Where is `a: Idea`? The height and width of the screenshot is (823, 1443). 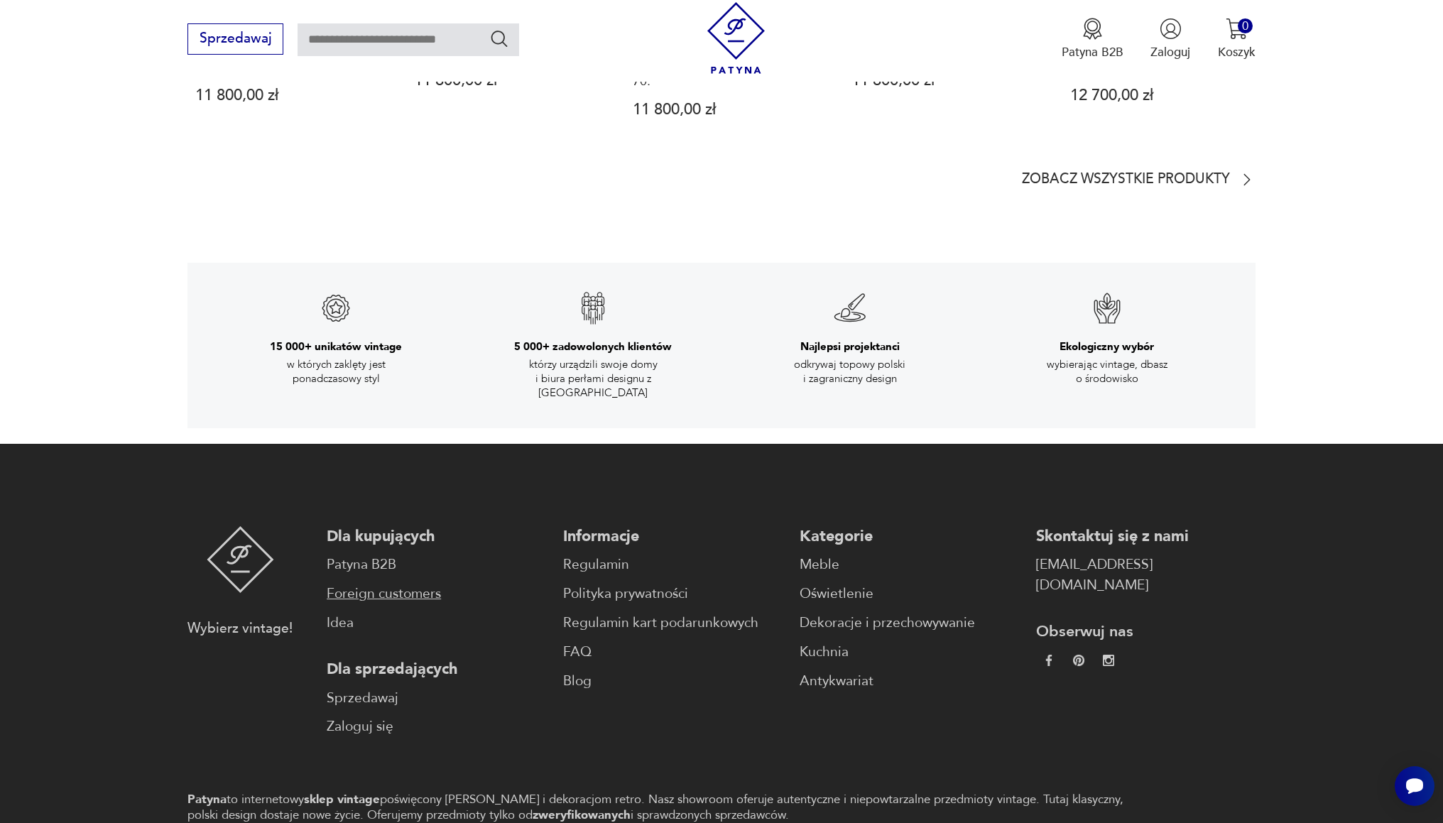
a: Idea is located at coordinates (436, 623).